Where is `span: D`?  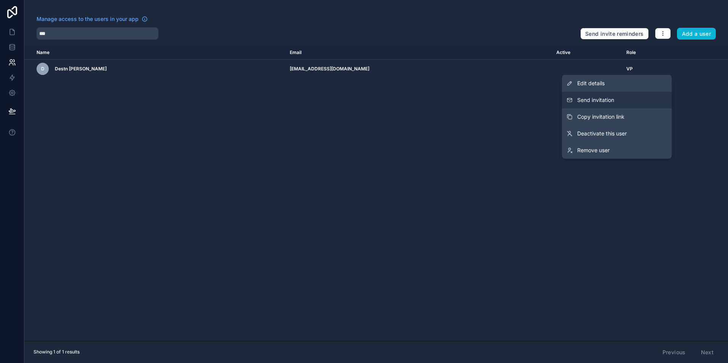 span: D is located at coordinates (43, 69).